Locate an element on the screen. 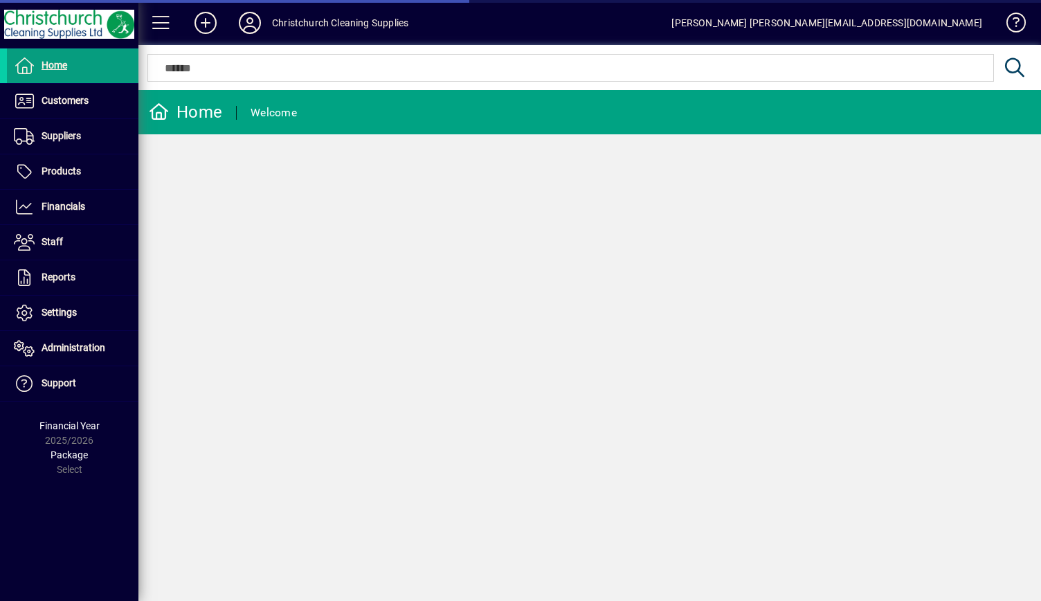 This screenshot has height=601, width=1041. a: Administration is located at coordinates (73, 348).